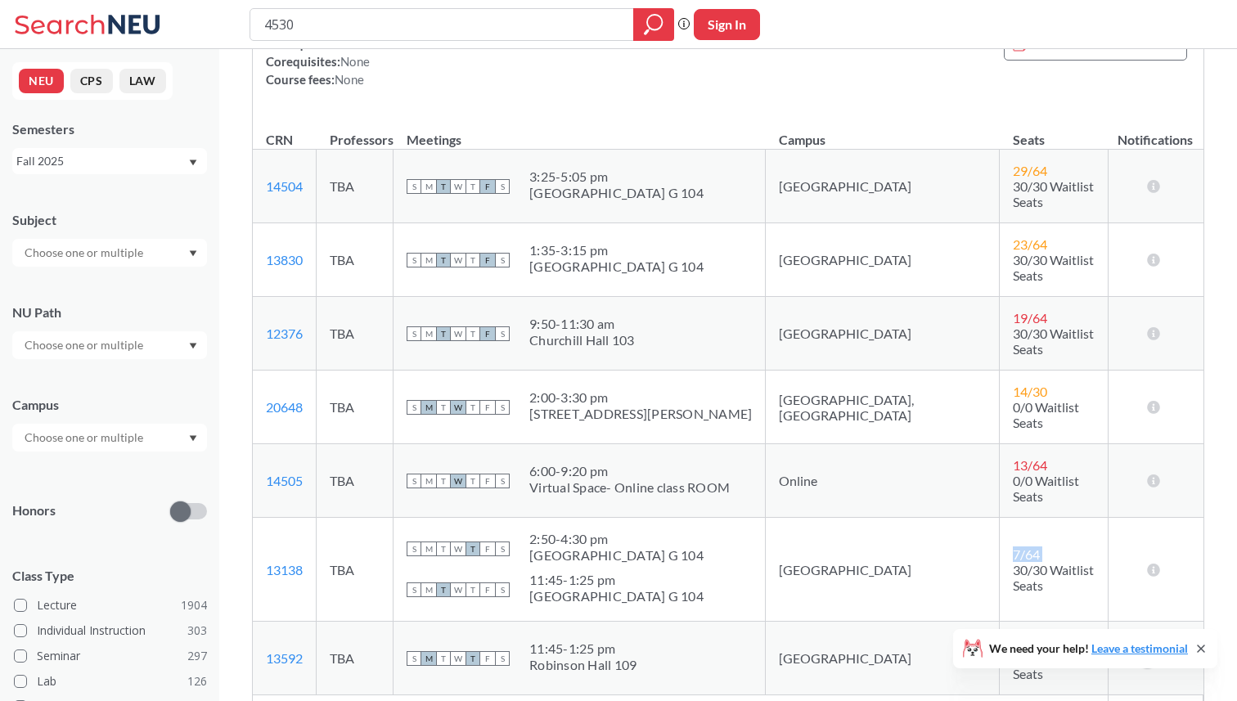 This screenshot has width=1237, height=701. What do you see at coordinates (883, 481) in the screenshot?
I see `td: Online` at bounding box center [883, 481].